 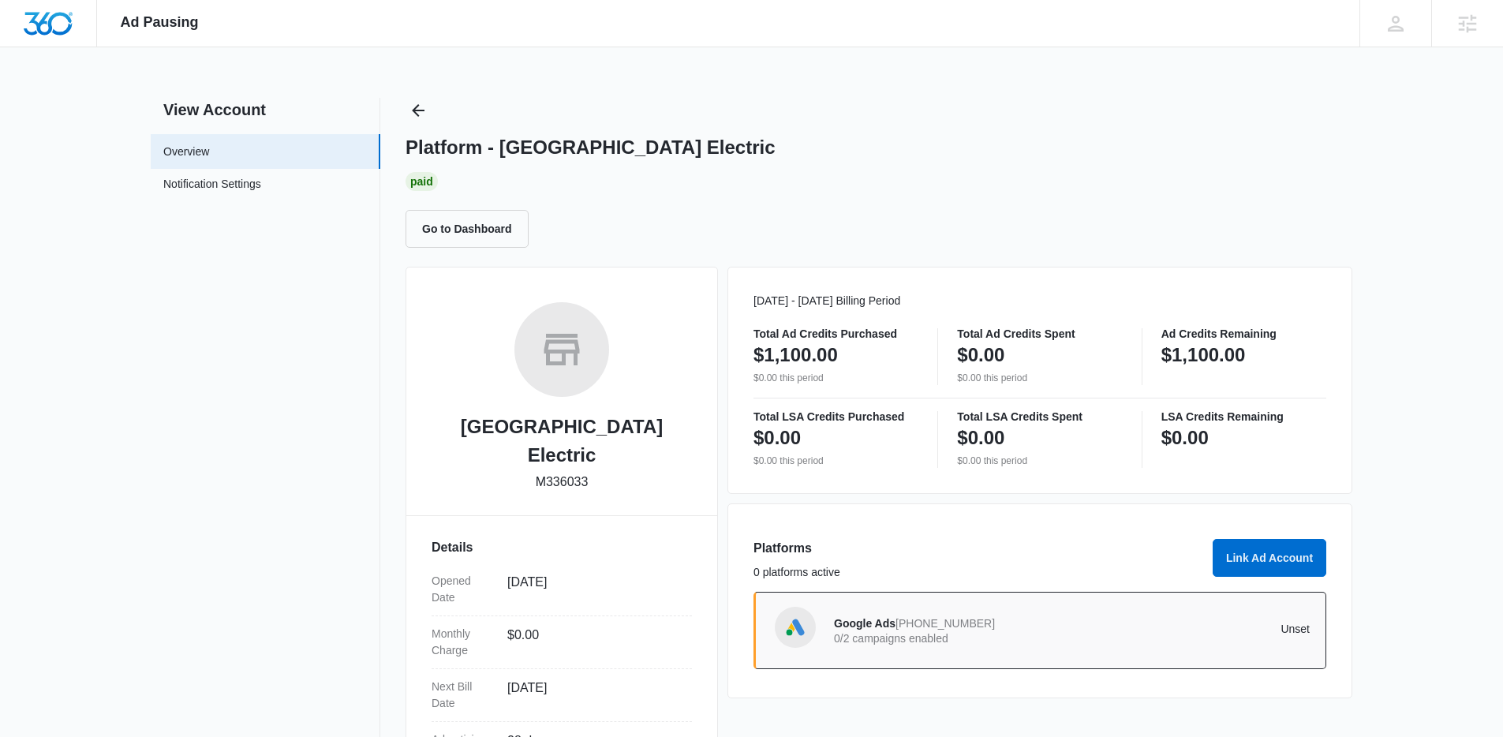 I want to click on div: Monthly Charge$0.00, so click(x=562, y=642).